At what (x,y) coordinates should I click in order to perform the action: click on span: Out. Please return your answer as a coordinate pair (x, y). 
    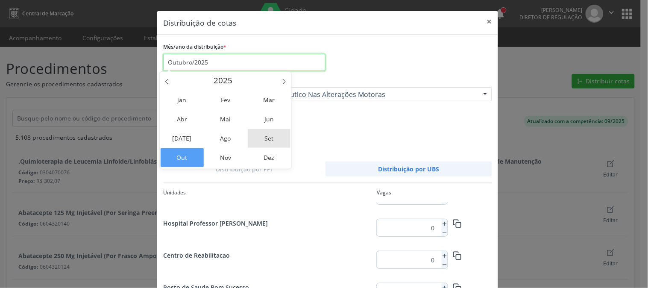
    Looking at the image, I should click on (182, 158).